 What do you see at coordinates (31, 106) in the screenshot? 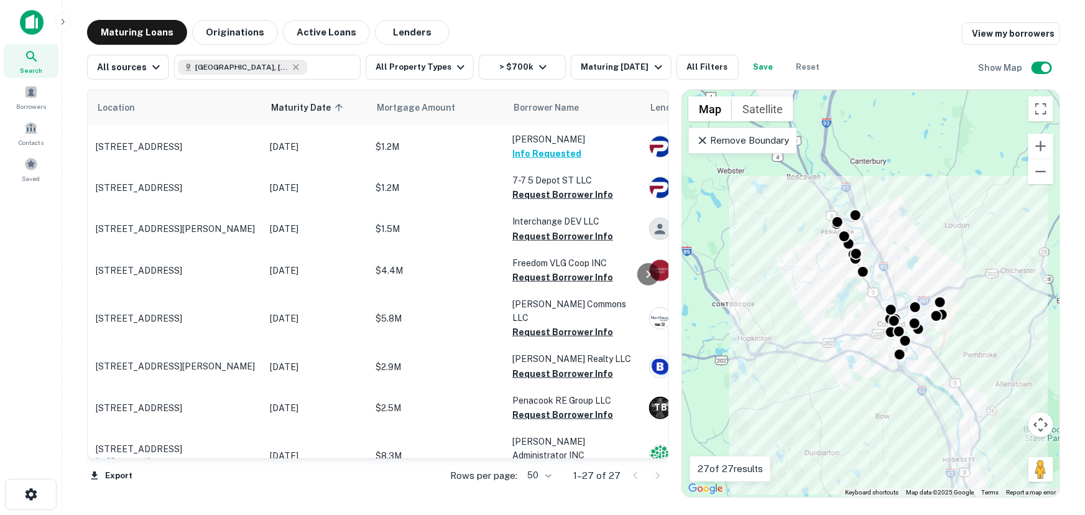
I see `span: Borrowers` at bounding box center [31, 106].